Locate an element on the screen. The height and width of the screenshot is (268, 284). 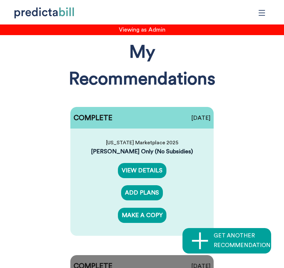
a: VIEW DETAILS is located at coordinates (142, 170).